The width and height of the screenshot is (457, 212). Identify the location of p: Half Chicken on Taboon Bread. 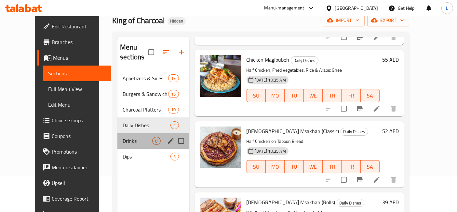
(313, 141).